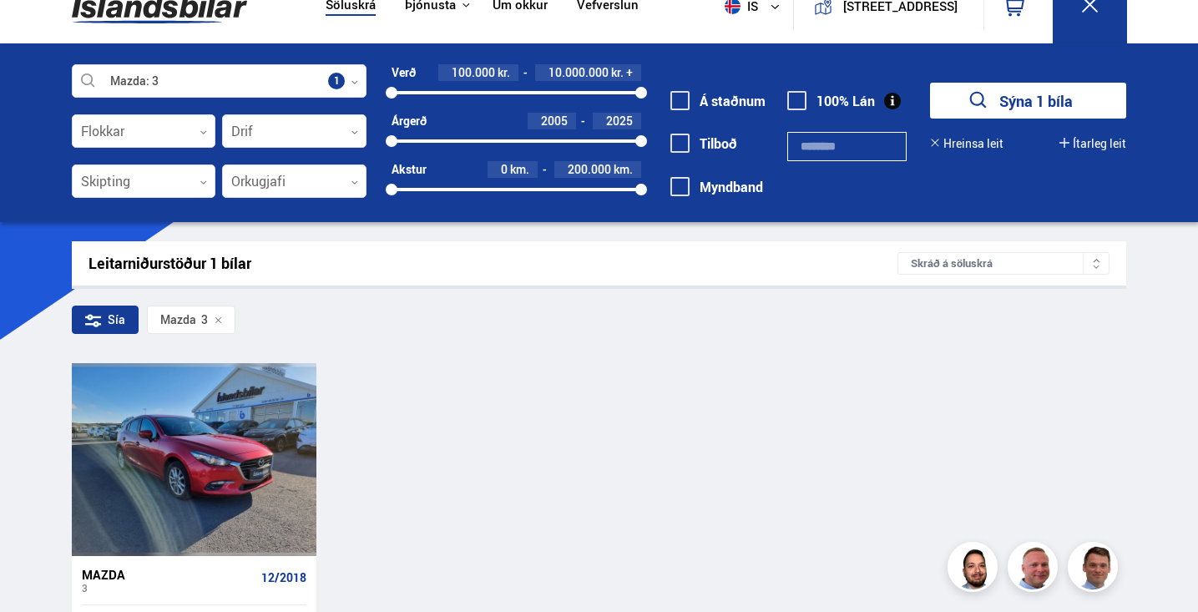 The image size is (1198, 612). Describe the element at coordinates (409, 169) in the screenshot. I see `div: Akstur` at that location.